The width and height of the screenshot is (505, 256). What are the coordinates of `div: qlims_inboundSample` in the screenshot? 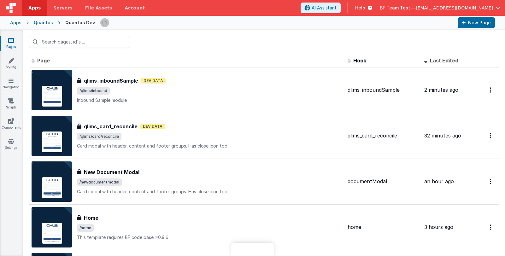 It's located at (383, 90).